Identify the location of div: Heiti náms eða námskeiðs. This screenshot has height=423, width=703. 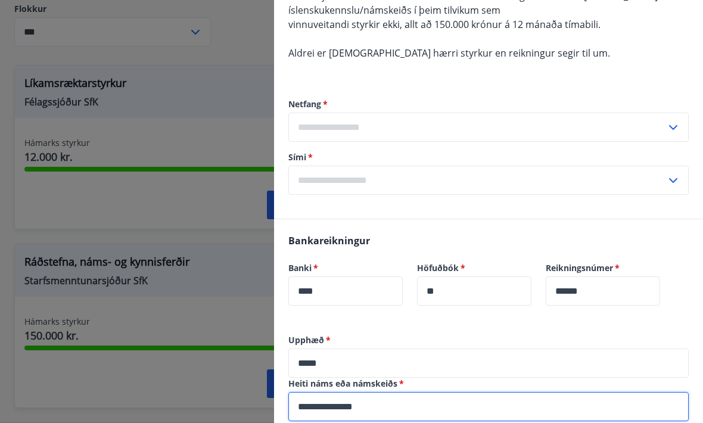
(489, 407).